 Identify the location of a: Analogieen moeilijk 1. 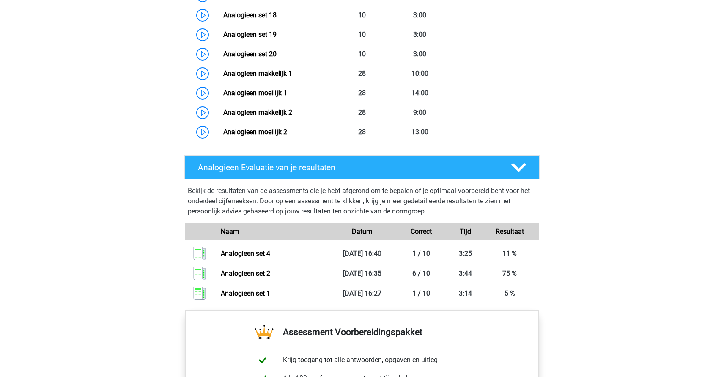
(255, 93).